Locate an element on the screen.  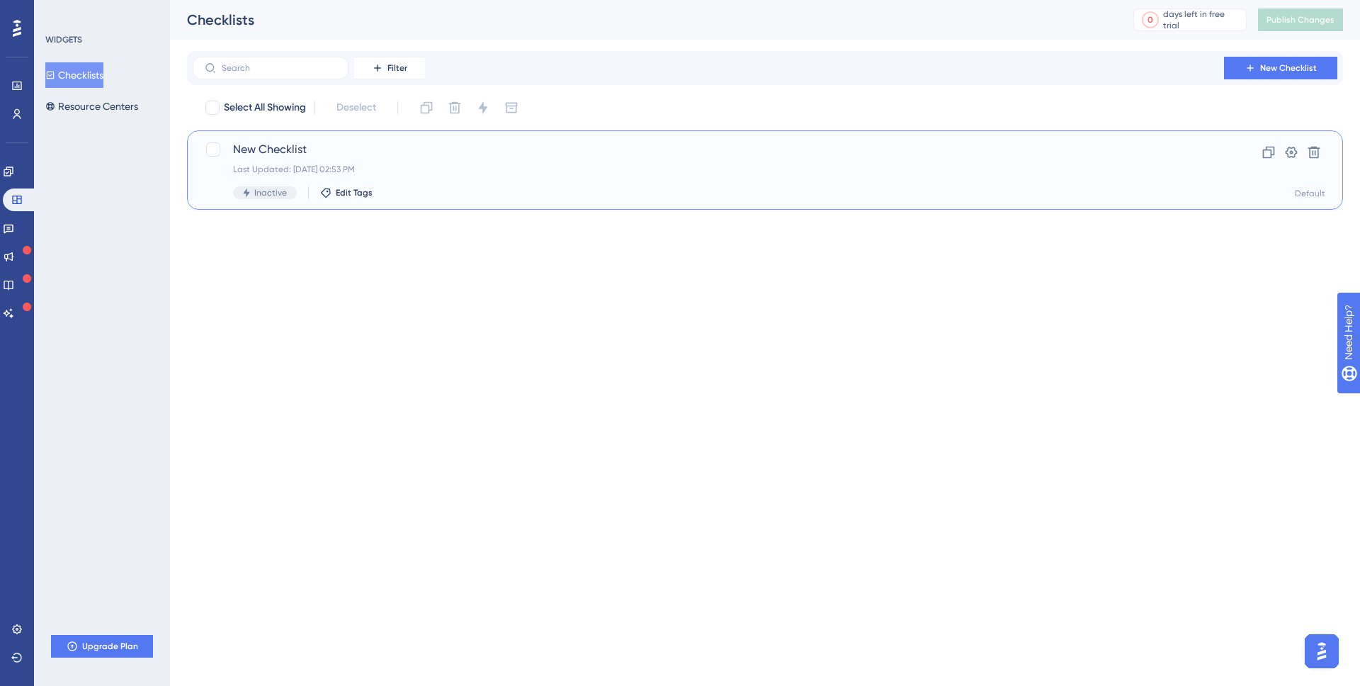
button: Resource Centers is located at coordinates (91, 106).